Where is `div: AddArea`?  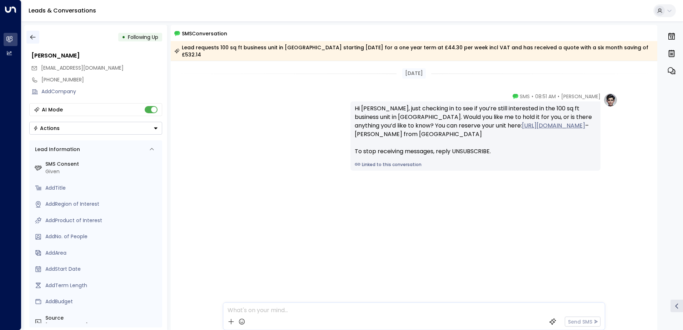 div: AddArea is located at coordinates (102, 253).